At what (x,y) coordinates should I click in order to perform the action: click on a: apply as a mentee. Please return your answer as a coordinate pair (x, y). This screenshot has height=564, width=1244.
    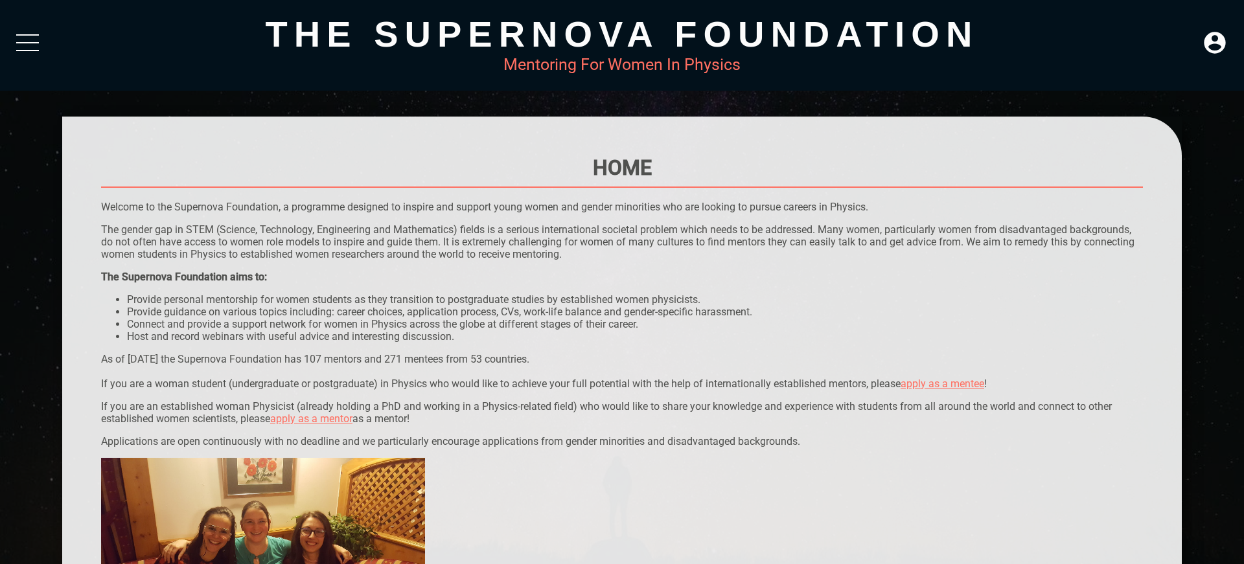
    Looking at the image, I should click on (942, 384).